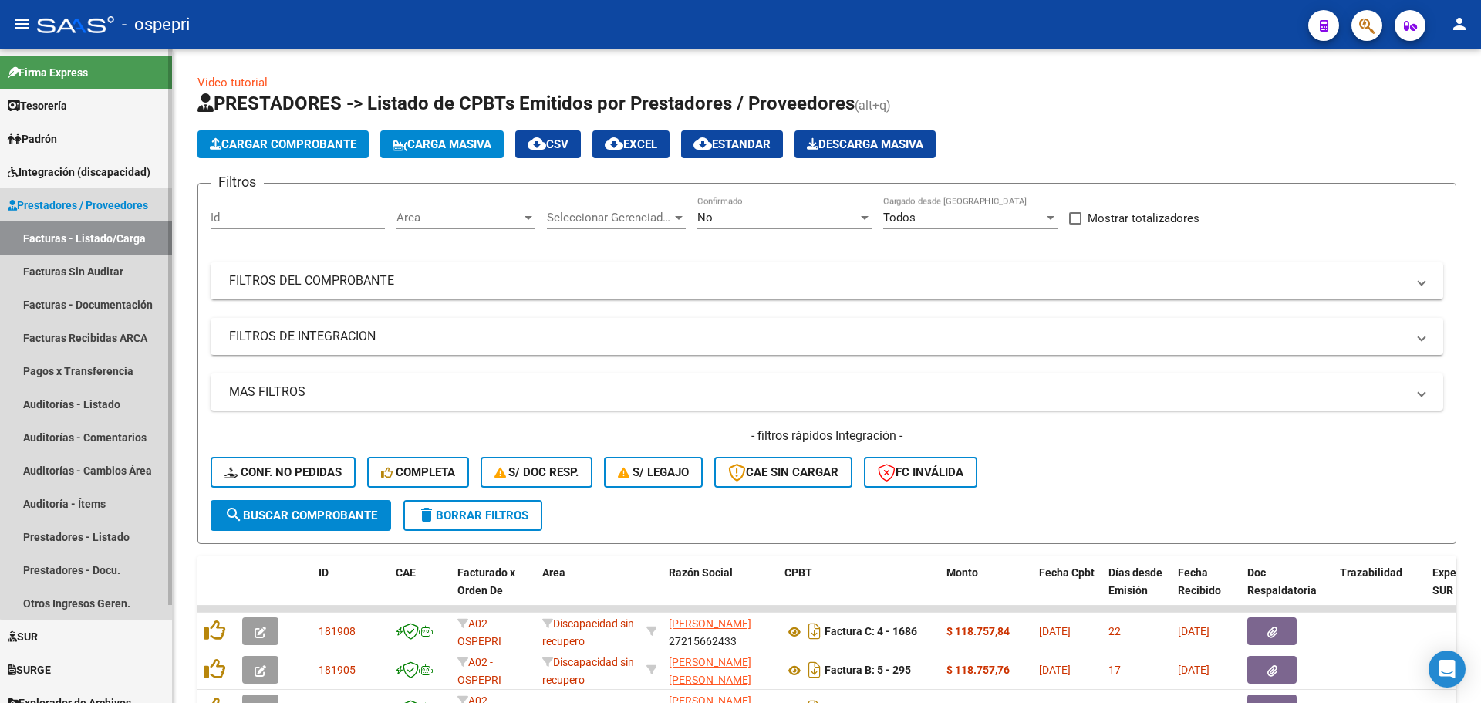 The image size is (1481, 703). Describe the element at coordinates (79, 172) in the screenshot. I see `span: Integración (discapacidad)` at that location.